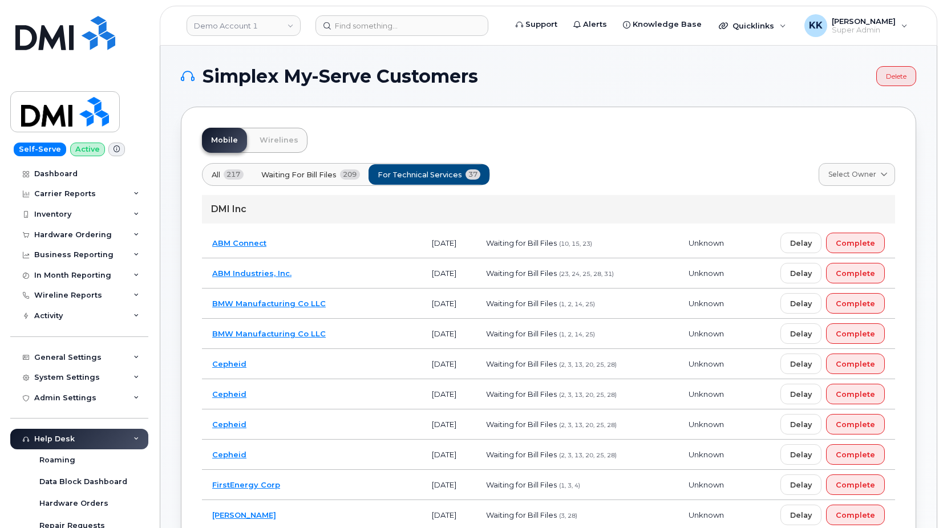 The width and height of the screenshot is (943, 528). I want to click on span: (1, 3, 4), so click(569, 485).